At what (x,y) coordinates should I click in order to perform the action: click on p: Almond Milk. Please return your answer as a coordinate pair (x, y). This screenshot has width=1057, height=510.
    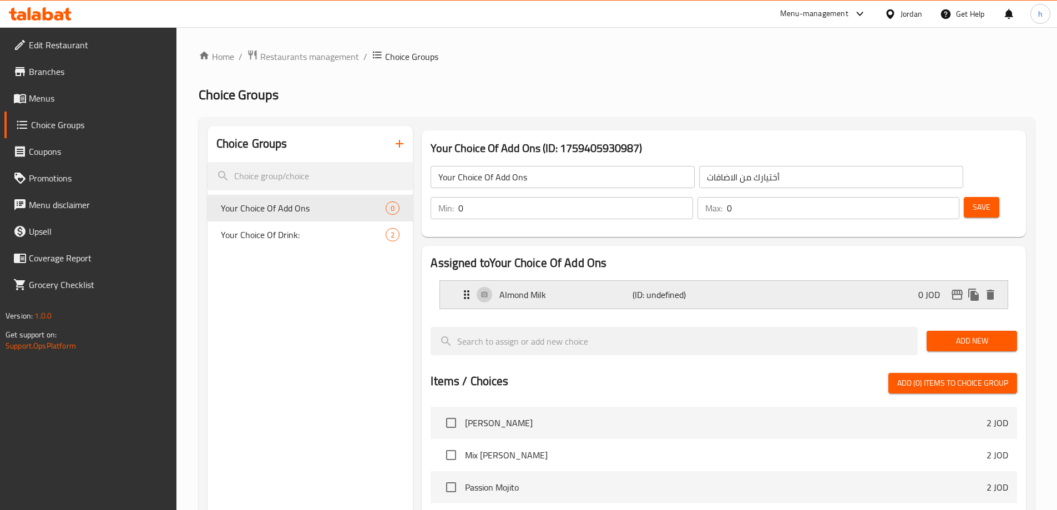
    Looking at the image, I should click on (565, 295).